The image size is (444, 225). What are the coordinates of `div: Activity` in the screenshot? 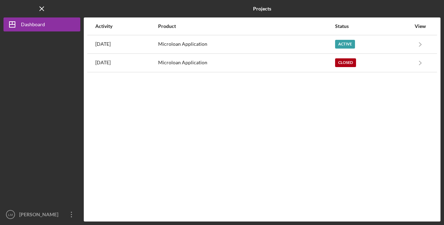 It's located at (126, 26).